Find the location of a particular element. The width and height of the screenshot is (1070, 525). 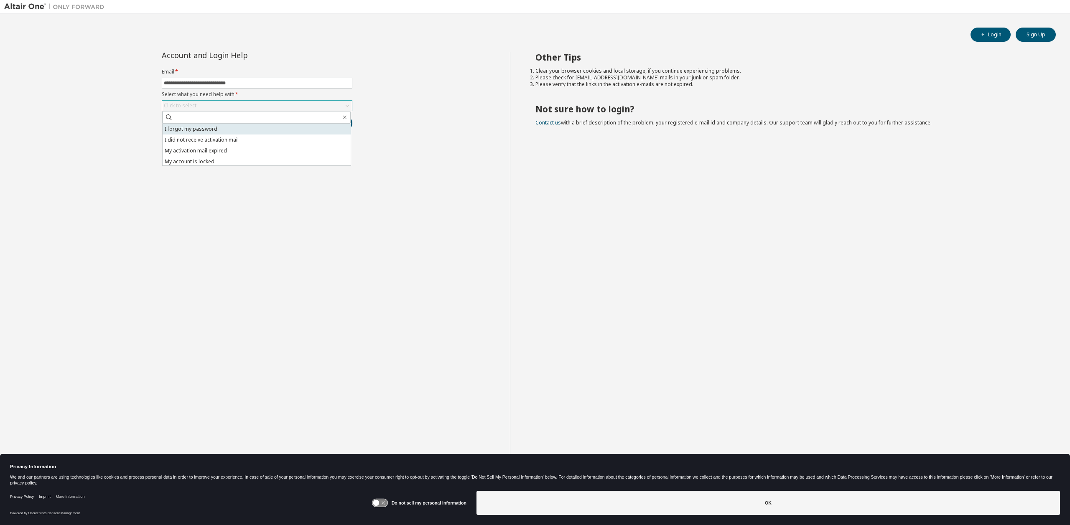

div: Account and Login Help is located at coordinates (238, 55).